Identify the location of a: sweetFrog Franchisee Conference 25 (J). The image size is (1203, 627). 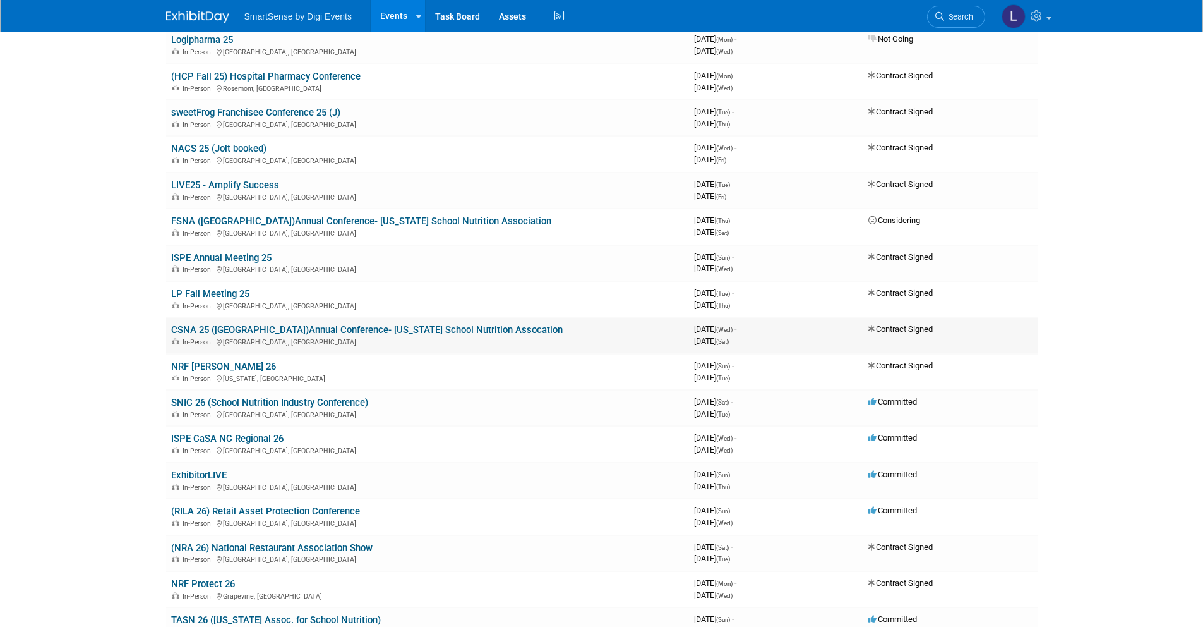
(256, 112).